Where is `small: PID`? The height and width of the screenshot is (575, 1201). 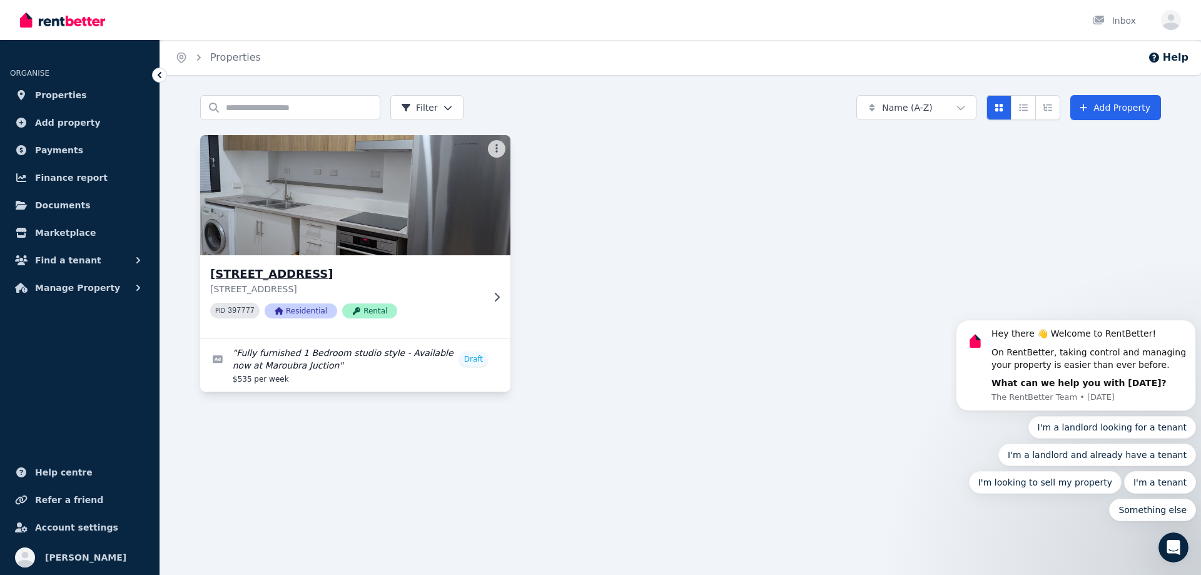 small: PID is located at coordinates (220, 310).